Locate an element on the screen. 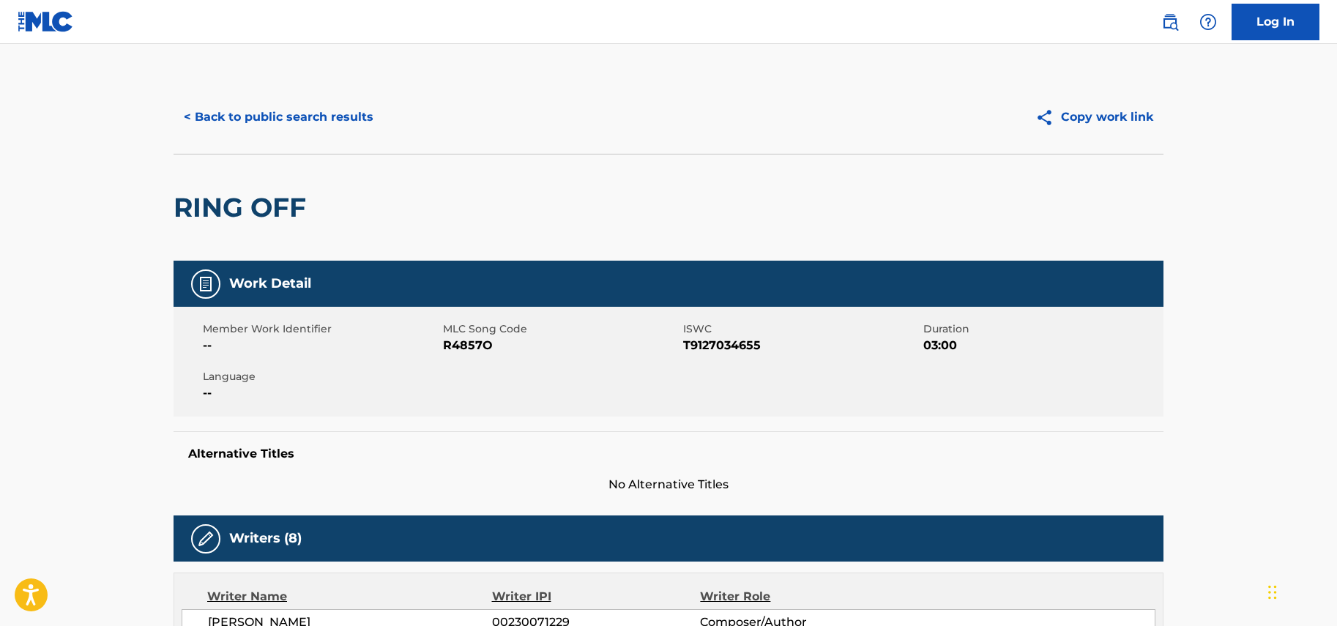 The height and width of the screenshot is (626, 1337). a: Log In is located at coordinates (1275, 22).